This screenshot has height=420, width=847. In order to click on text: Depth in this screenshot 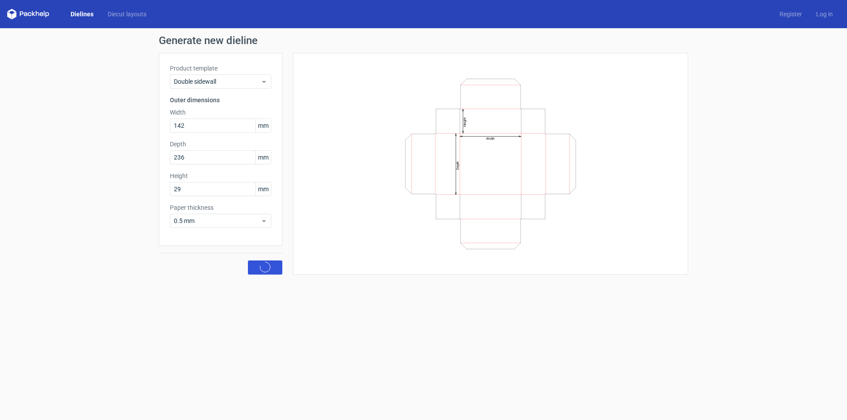, I will do `click(457, 165)`.